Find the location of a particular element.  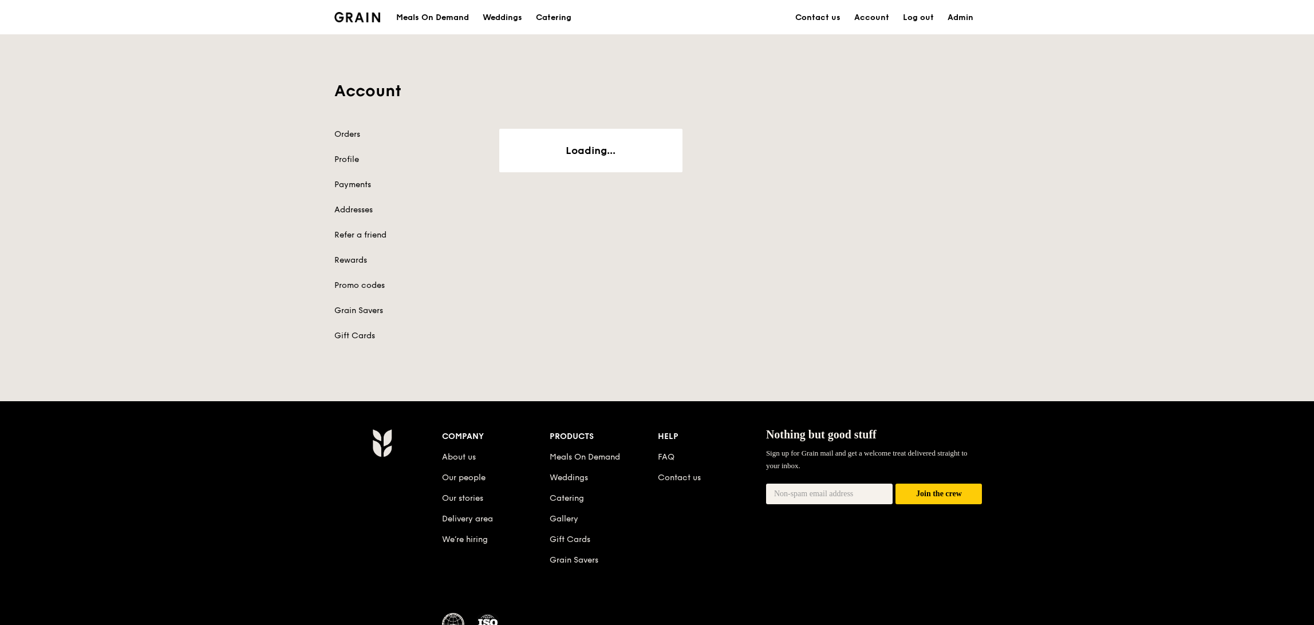

a: Gallery is located at coordinates (564, 519).